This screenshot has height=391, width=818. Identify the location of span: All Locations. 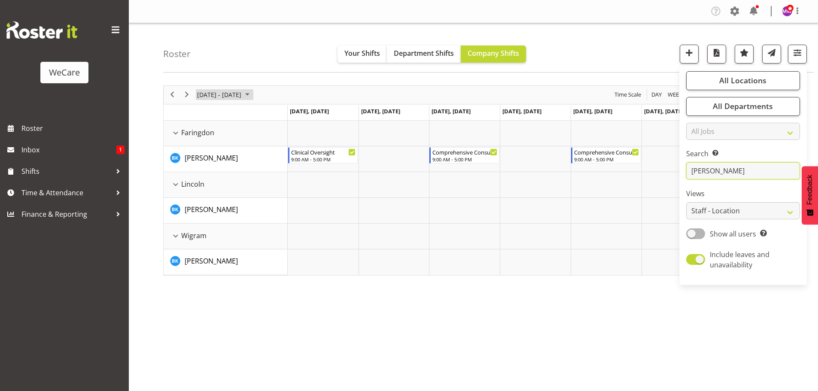
(743, 80).